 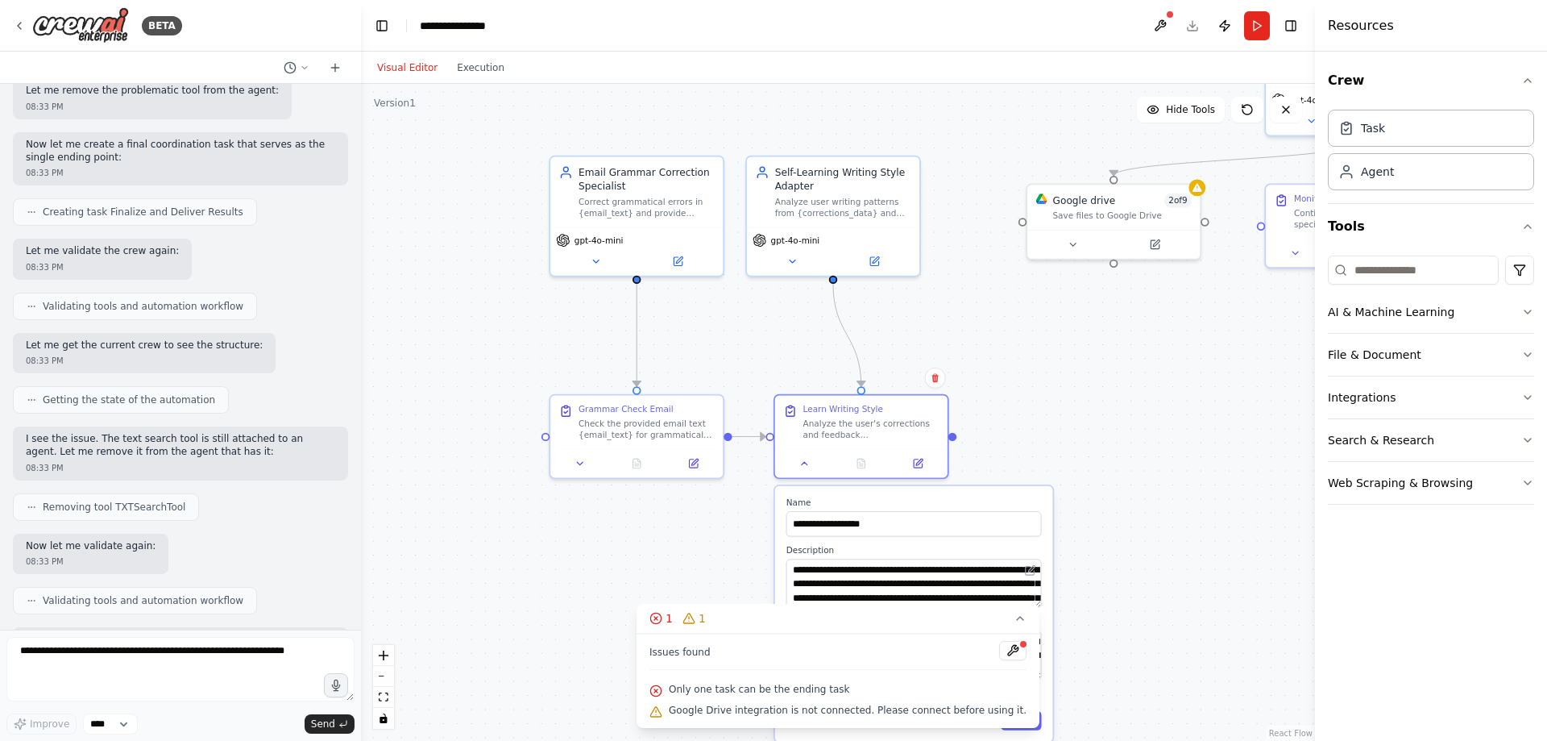 I want to click on div: Tools, so click(x=1431, y=383).